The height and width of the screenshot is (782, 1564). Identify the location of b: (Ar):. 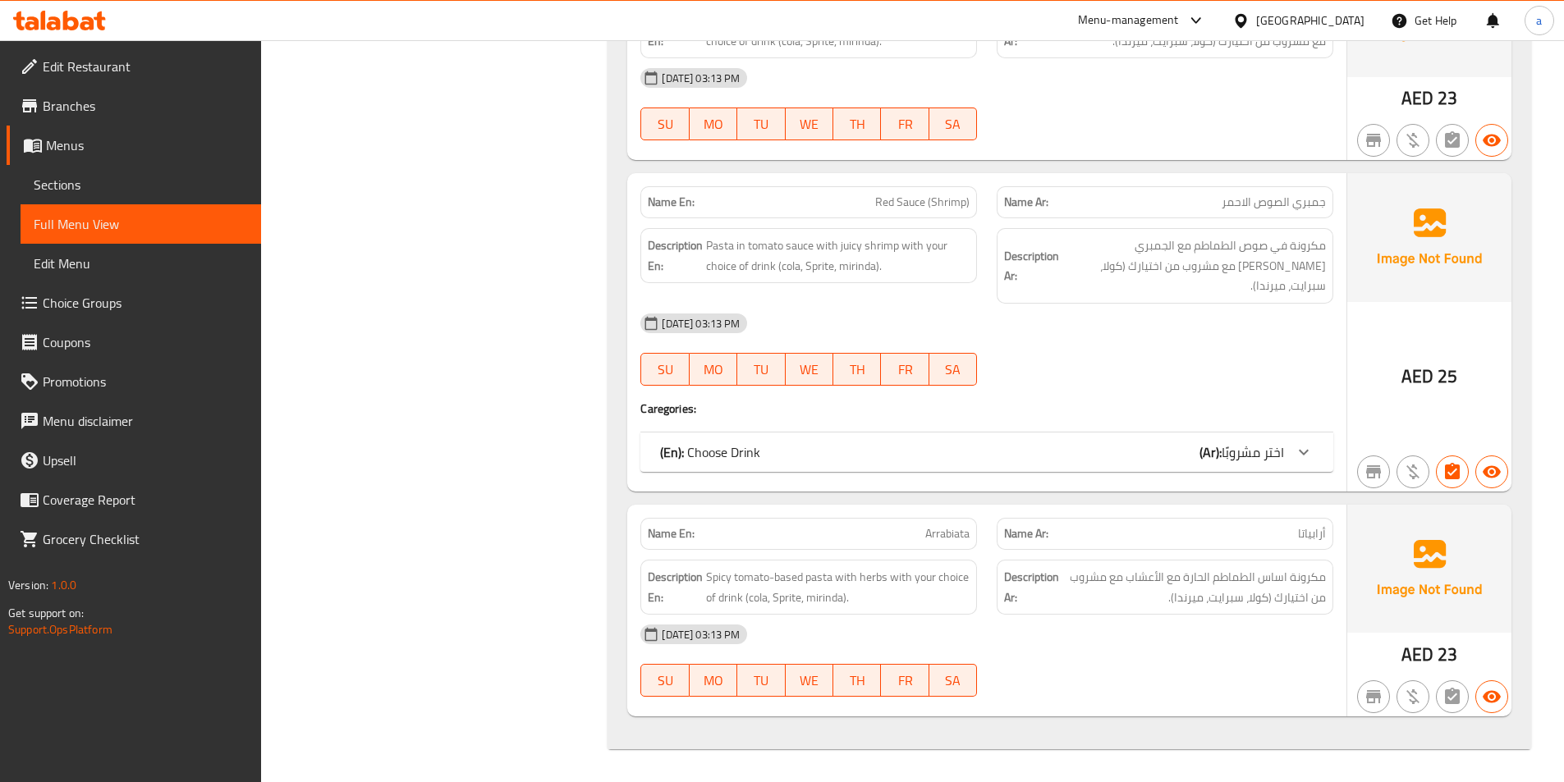
(1210, 452).